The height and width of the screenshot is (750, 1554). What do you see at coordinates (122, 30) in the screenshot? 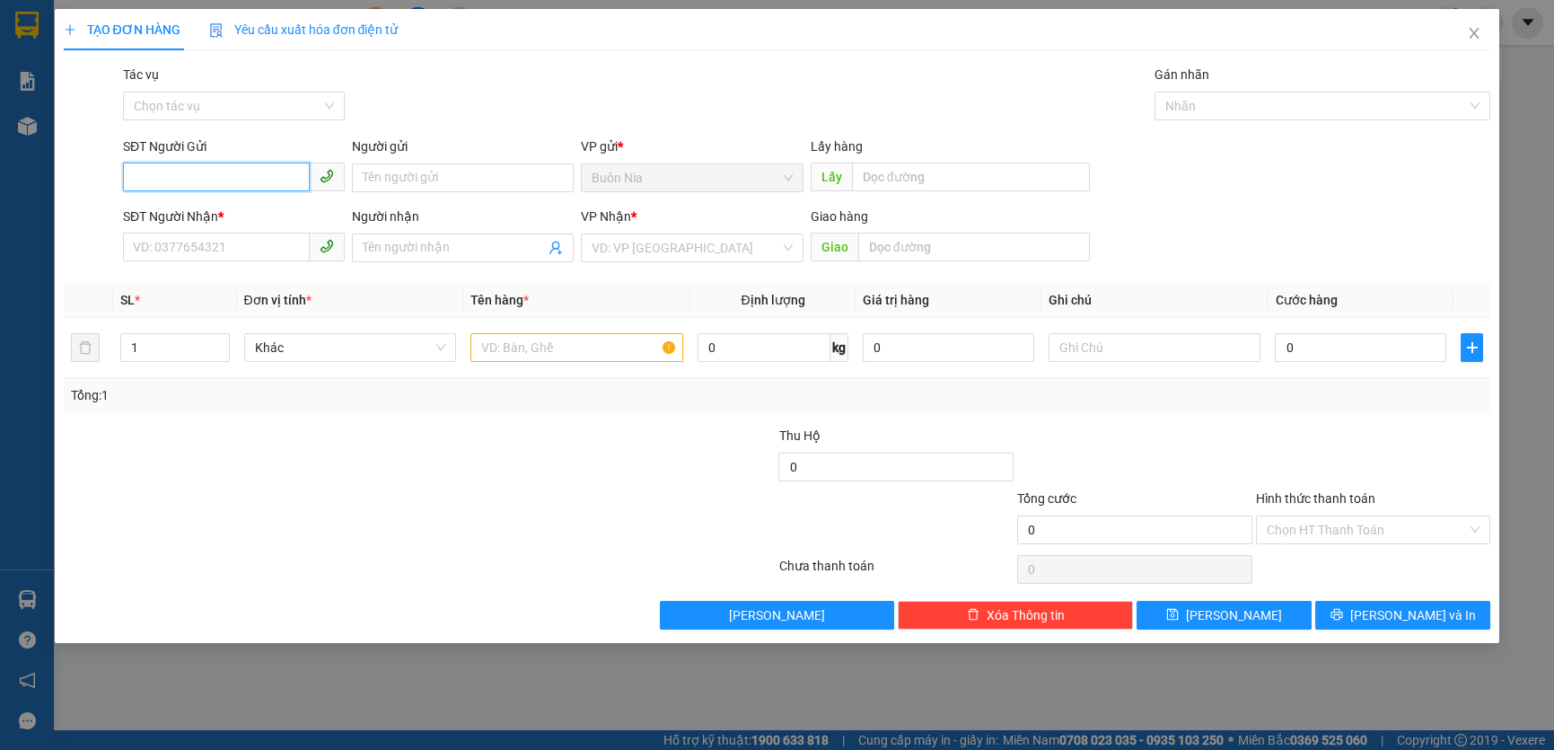
I see `span: TẠO ĐƠN HÀNG` at bounding box center [122, 30].